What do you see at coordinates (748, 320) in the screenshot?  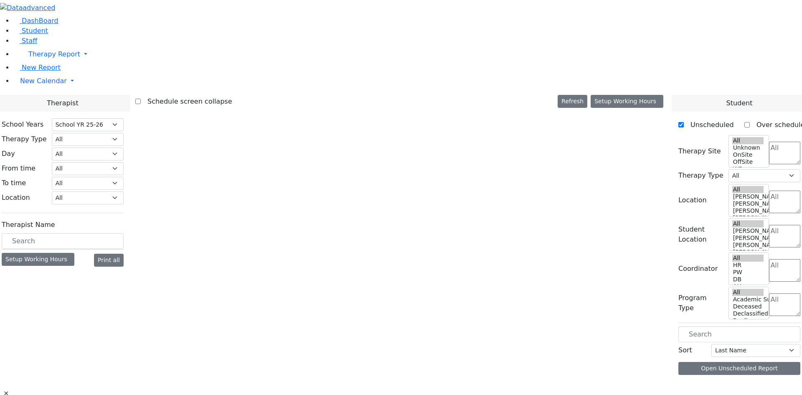 I see `option: Declines` at bounding box center [748, 320].